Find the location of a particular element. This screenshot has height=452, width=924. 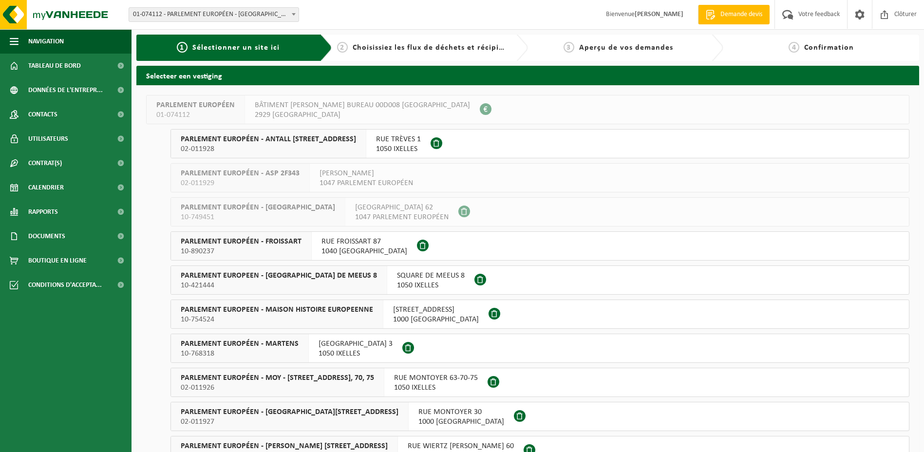

span: Contrat(s) is located at coordinates (45, 163).